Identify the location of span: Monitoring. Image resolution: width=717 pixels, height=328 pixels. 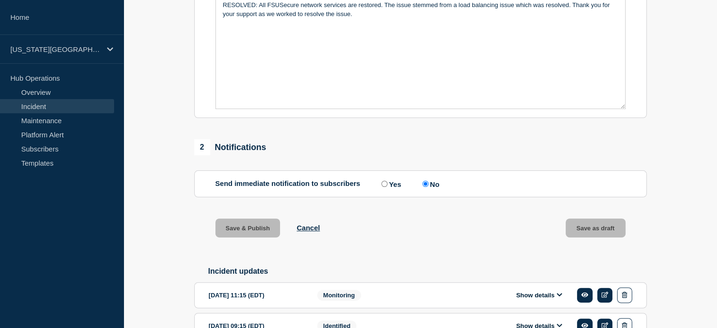
(339, 295).